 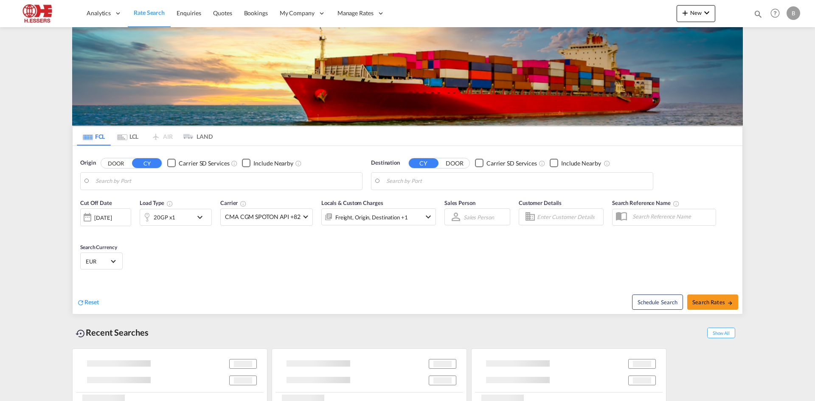 What do you see at coordinates (645, 203) in the screenshot?
I see `span: Search Reference Name` at bounding box center [645, 203].